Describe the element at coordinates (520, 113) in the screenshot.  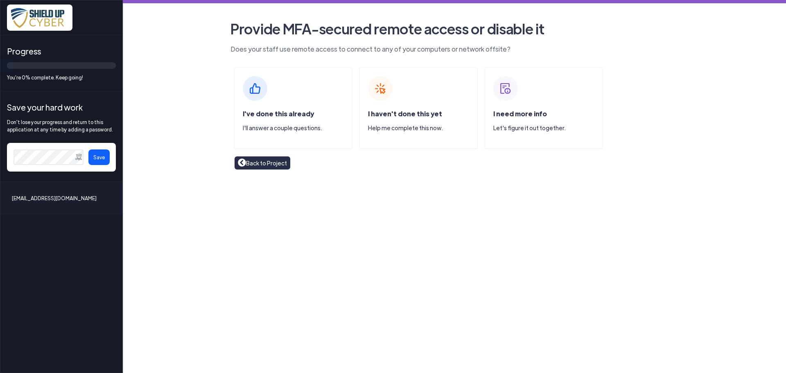
I see `span: I need more info` at that location.